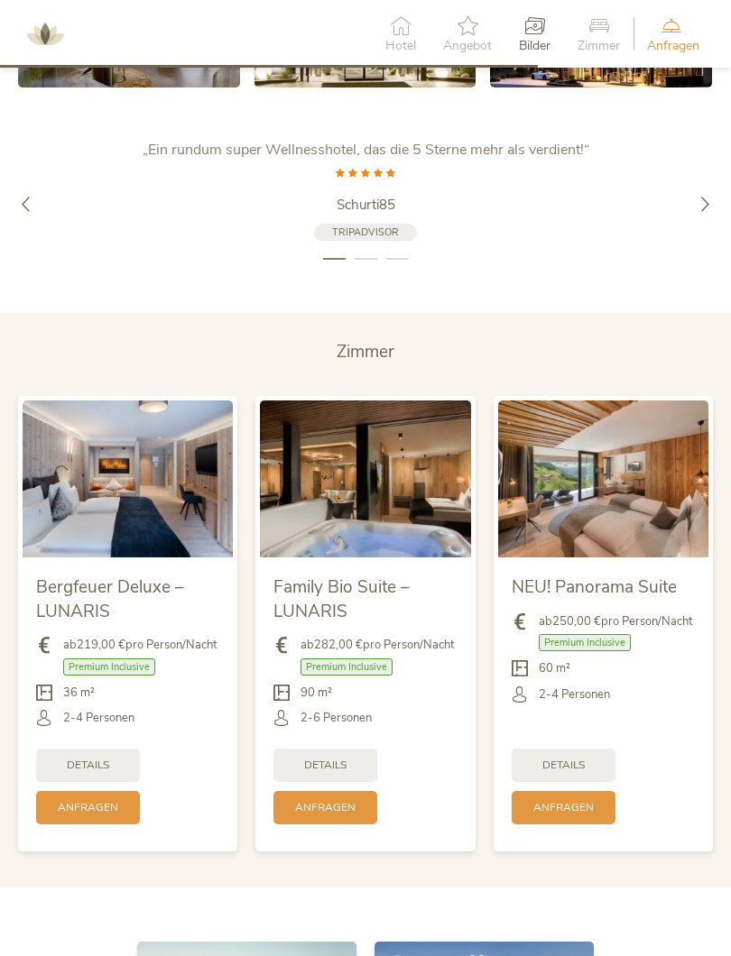  I want to click on span: „Ein rundum super Wellnesshotel, das die 5 Sterne mehr als verdient!“, so click(365, 150).